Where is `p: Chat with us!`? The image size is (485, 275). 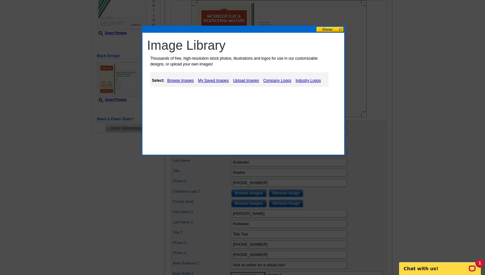 p: Chat with us! is located at coordinates (41, 14).